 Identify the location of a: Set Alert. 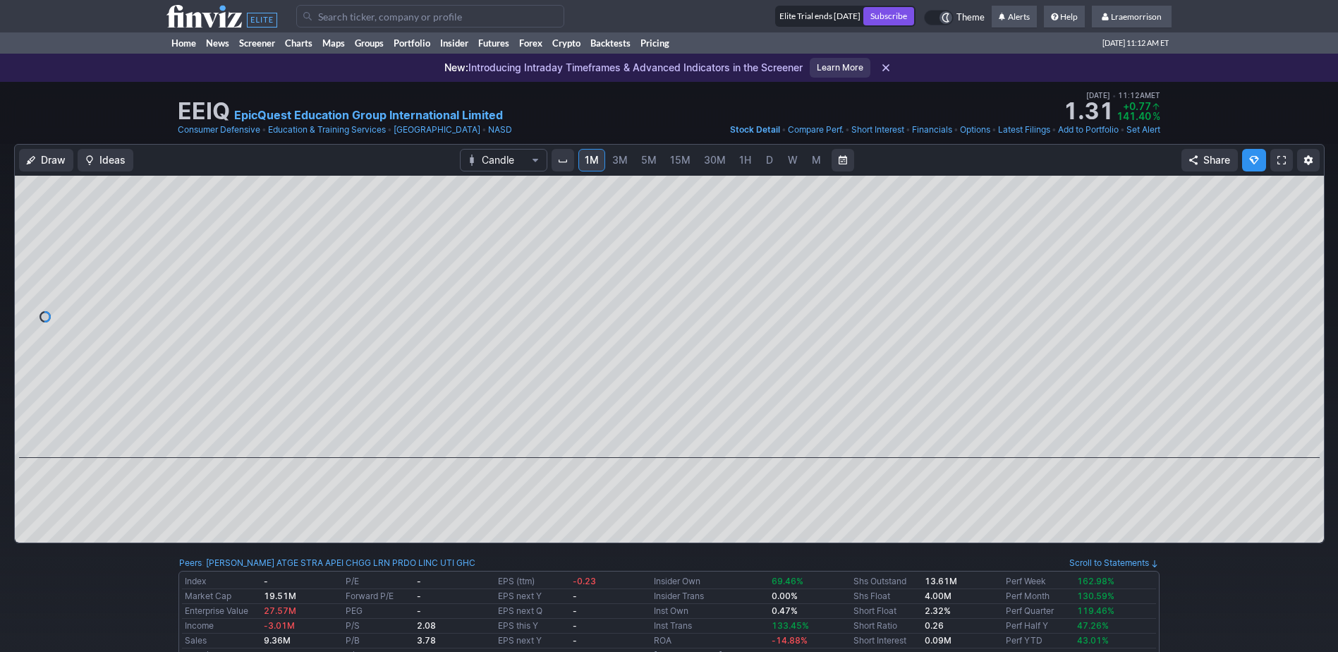
(1143, 130).